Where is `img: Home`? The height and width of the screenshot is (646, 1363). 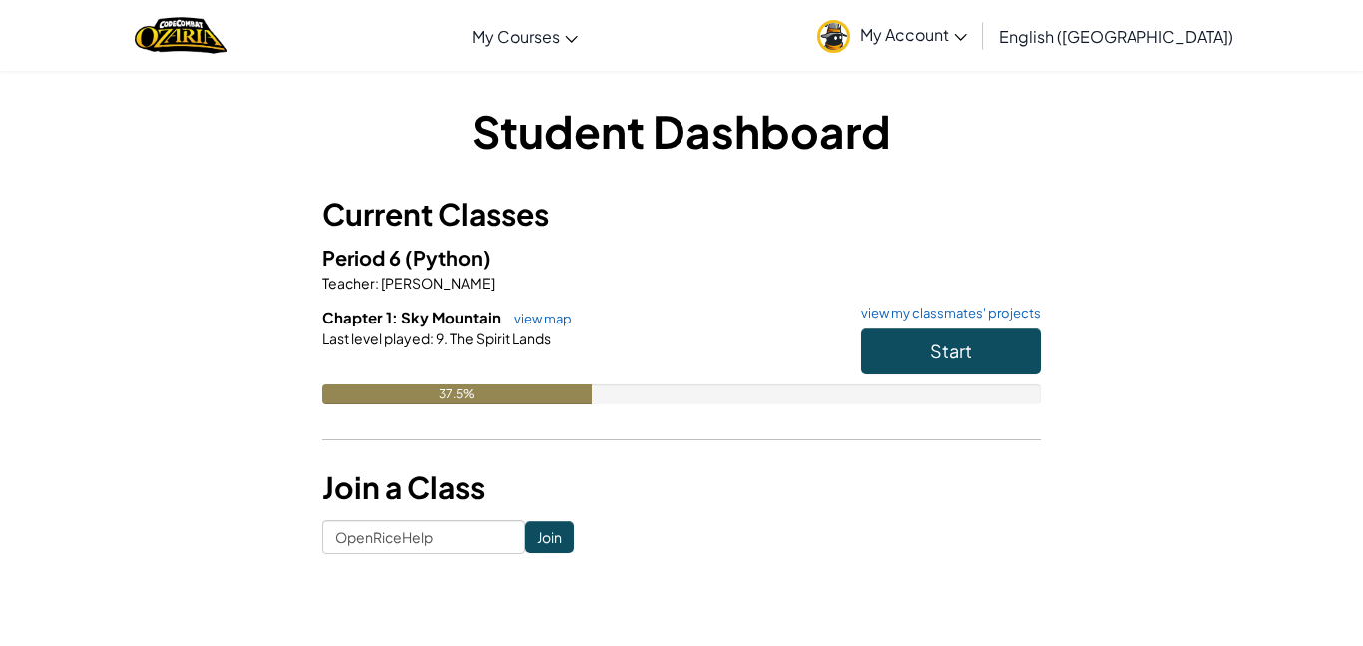
img: Home is located at coordinates (181, 35).